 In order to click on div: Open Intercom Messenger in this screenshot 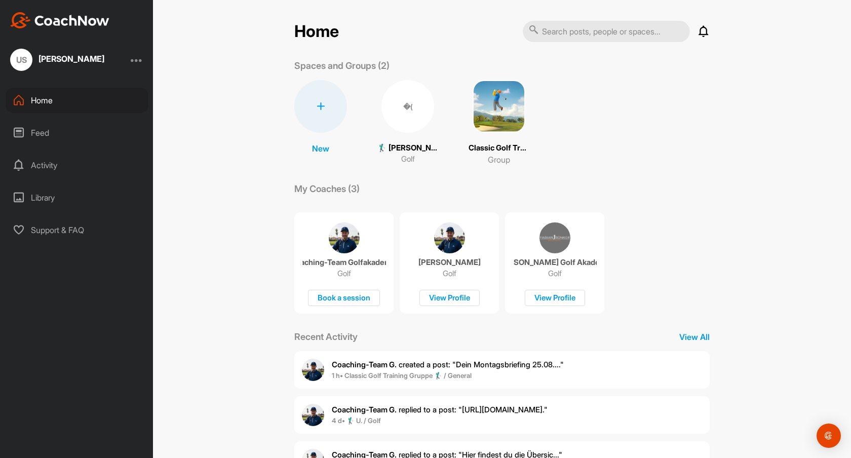, I will do `click(829, 436)`.